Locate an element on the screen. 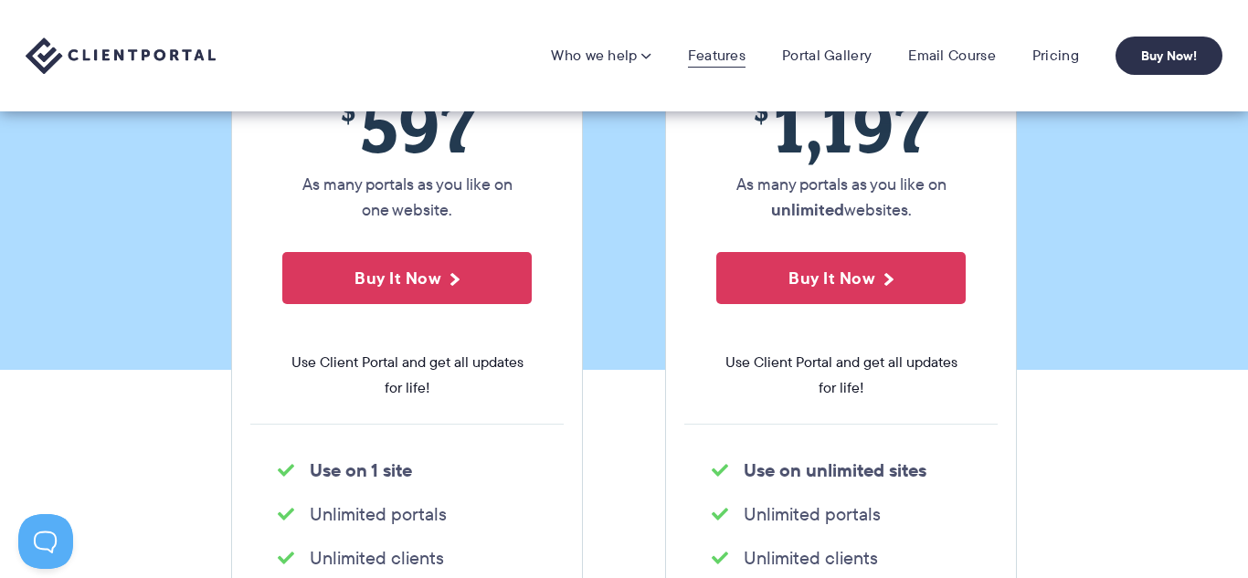 The image size is (1248, 578). a: Who we help is located at coordinates (600, 56).